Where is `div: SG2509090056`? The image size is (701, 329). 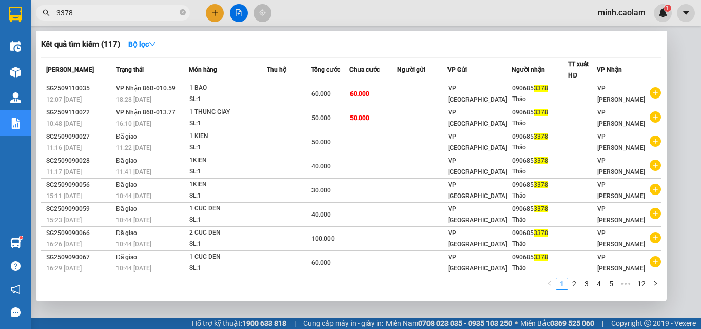 div: SG2509090056 is located at coordinates (80, 185).